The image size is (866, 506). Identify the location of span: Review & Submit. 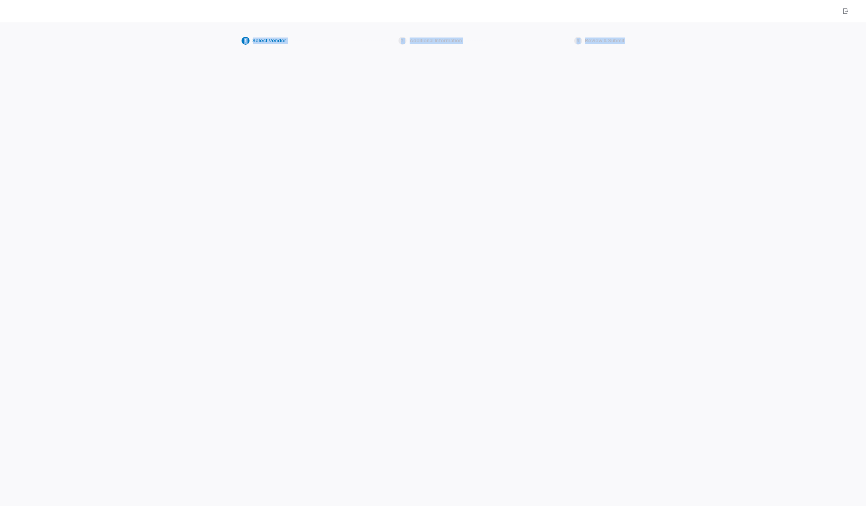
(605, 41).